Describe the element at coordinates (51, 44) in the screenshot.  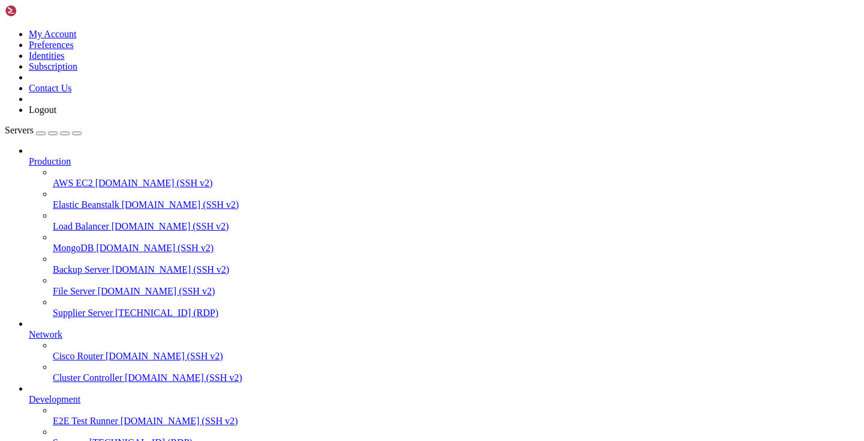
I see `a: Preferences` at that location.